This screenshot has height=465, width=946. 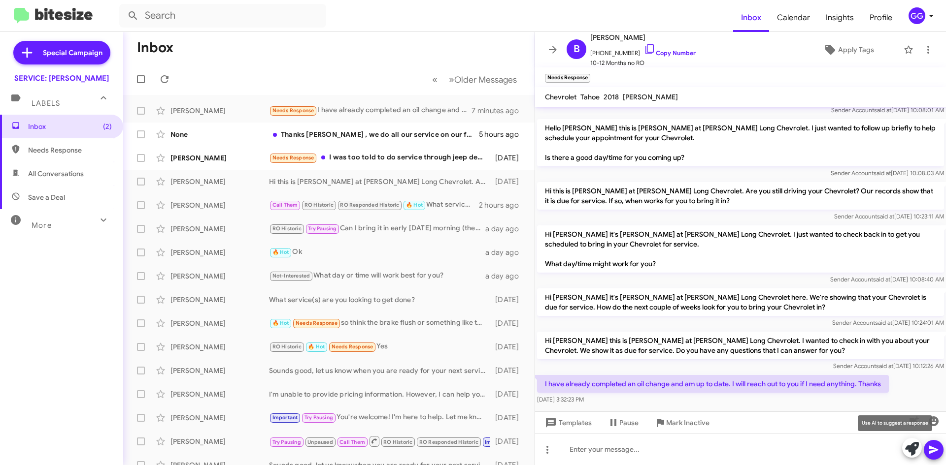 I want to click on a: Insights, so click(x=839, y=18).